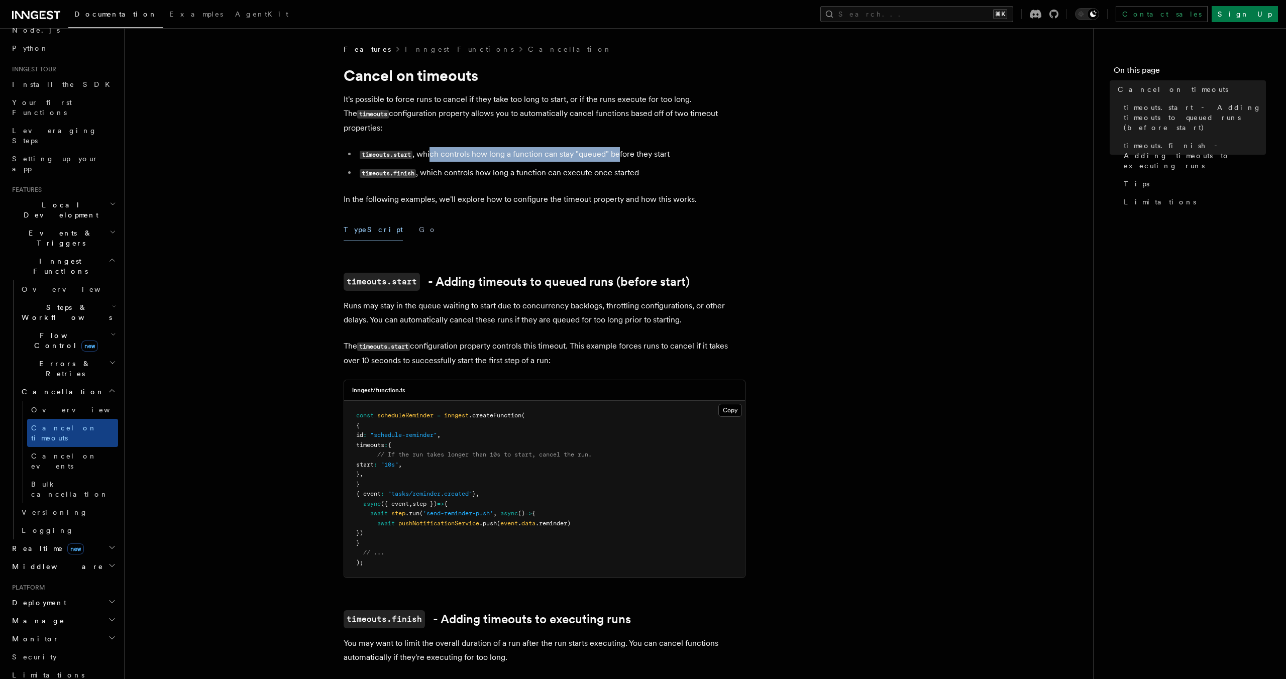 The height and width of the screenshot is (679, 1286). Describe the element at coordinates (63, 136) in the screenshot. I see `a: Leveraging Steps` at that location.